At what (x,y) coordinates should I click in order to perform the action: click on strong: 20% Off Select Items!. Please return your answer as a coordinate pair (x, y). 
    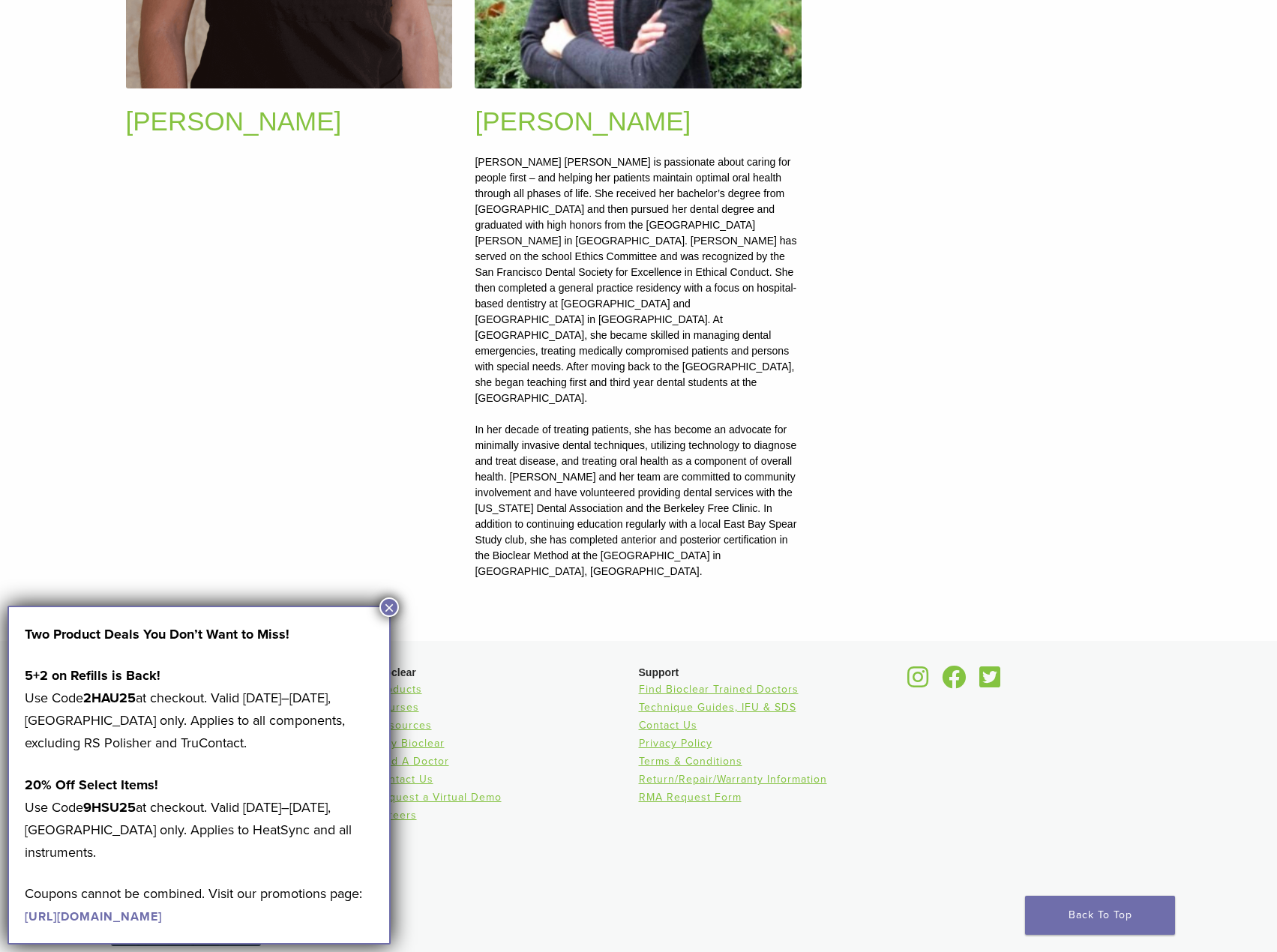
    Looking at the image, I should click on (91, 785).